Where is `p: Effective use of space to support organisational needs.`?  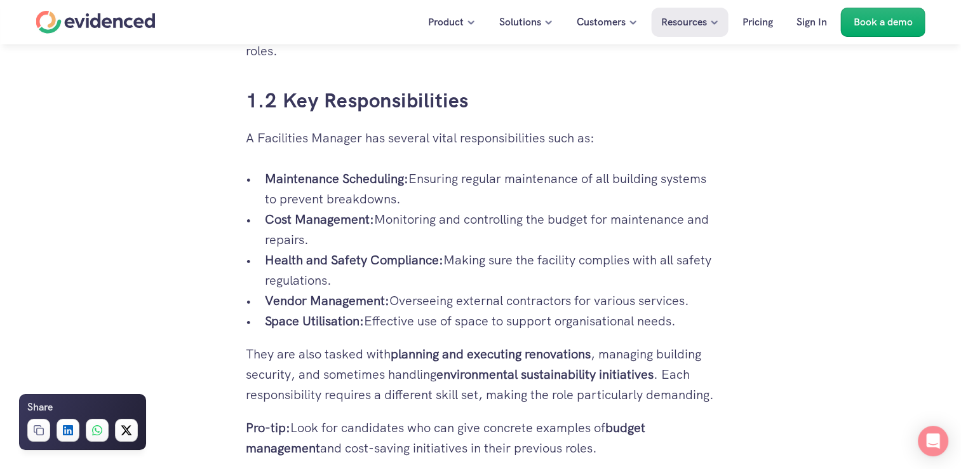
p: Effective use of space to support organisational needs. is located at coordinates (490, 321).